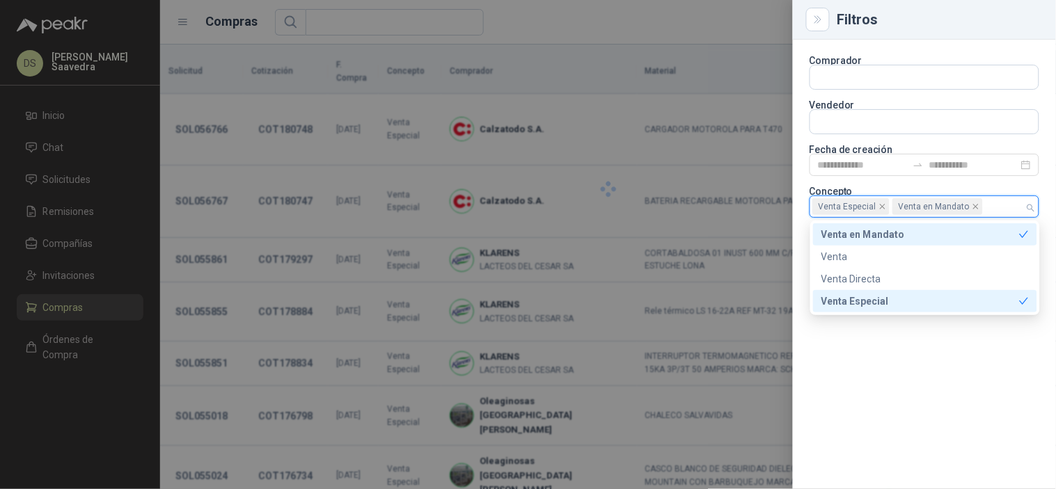 This screenshot has width=1056, height=489. What do you see at coordinates (818, 19) in the screenshot?
I see `button: Close` at bounding box center [818, 19].